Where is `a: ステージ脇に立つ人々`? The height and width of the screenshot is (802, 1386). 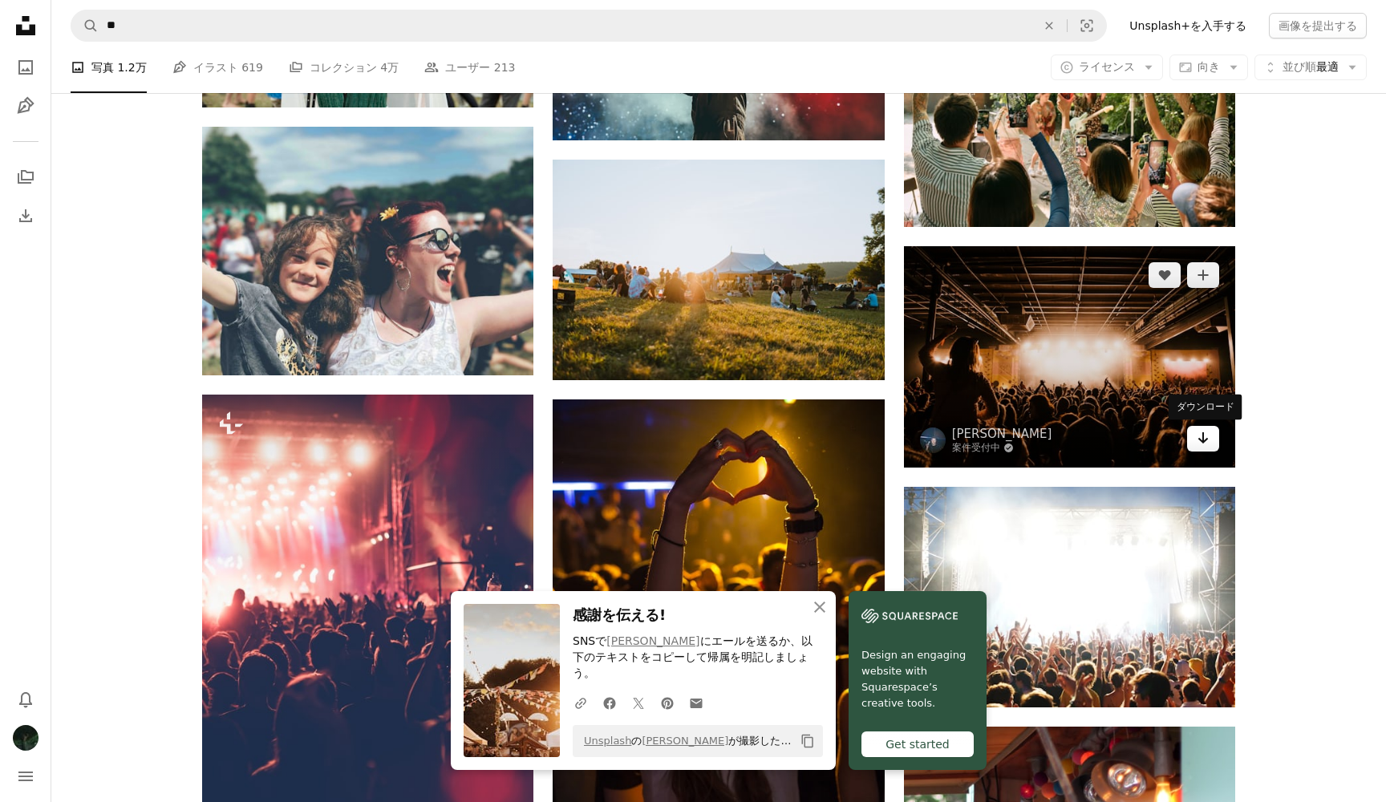
a: ステージ脇に立つ人々 is located at coordinates (1069, 597).